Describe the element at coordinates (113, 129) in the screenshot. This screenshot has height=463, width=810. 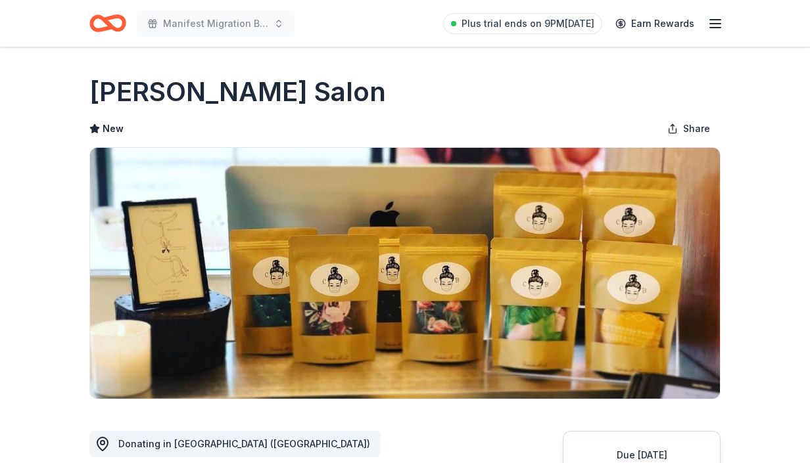
I see `span: New` at that location.